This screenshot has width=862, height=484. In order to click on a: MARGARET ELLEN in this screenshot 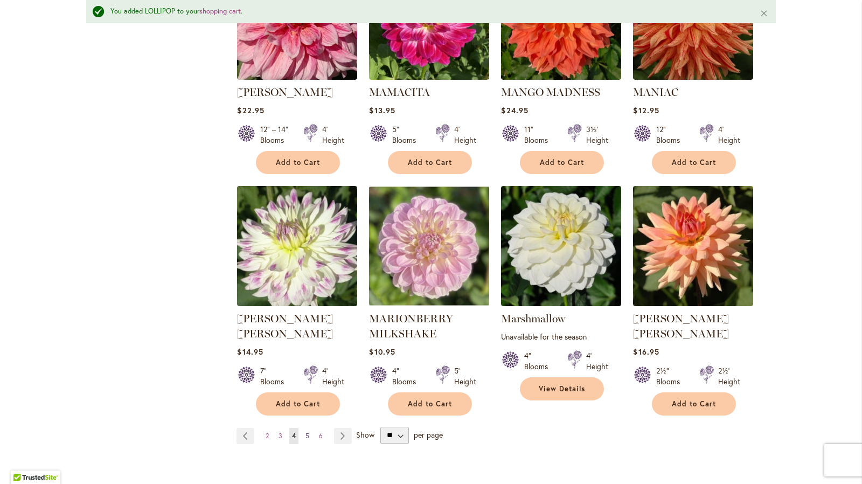, I will do `click(297, 303)`.